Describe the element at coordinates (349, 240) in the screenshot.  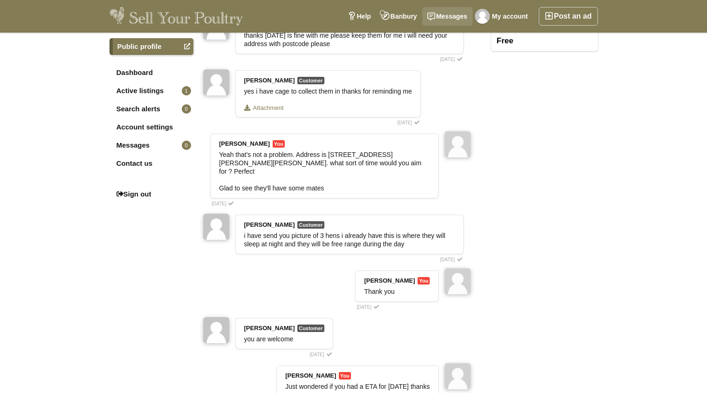
I see `div: i have send you picture of 3 hens i already have this is where they will sleep at night and they ...` at that location.